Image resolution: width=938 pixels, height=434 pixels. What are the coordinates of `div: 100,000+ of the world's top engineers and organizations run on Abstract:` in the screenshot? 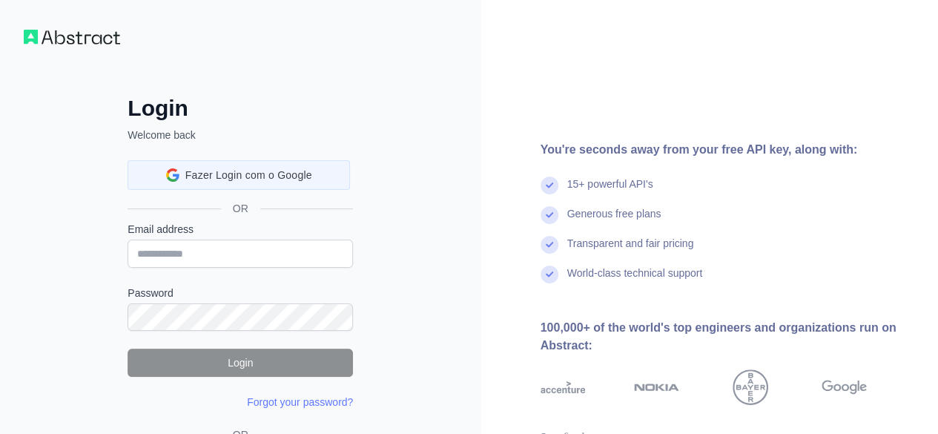 It's located at (727, 337).